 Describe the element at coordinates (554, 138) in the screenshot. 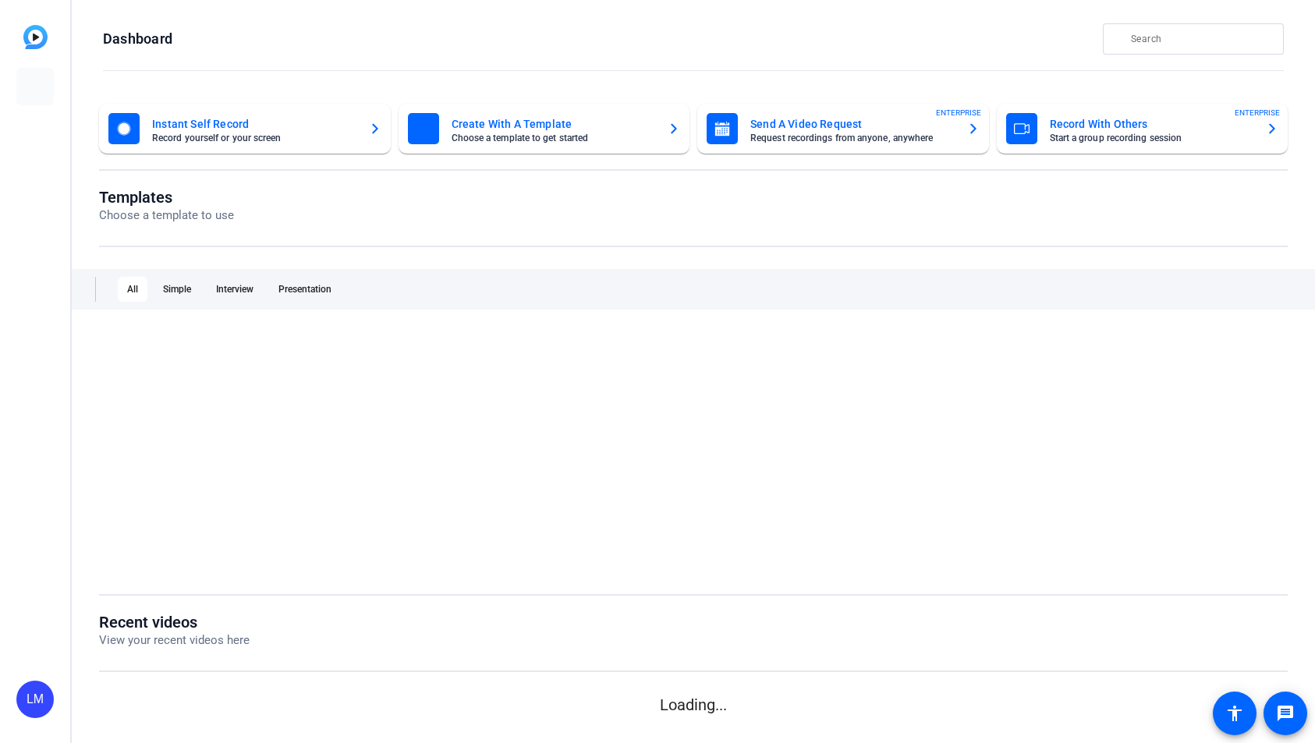

I see `mat-card-subtitle: Choose a template to get started` at that location.